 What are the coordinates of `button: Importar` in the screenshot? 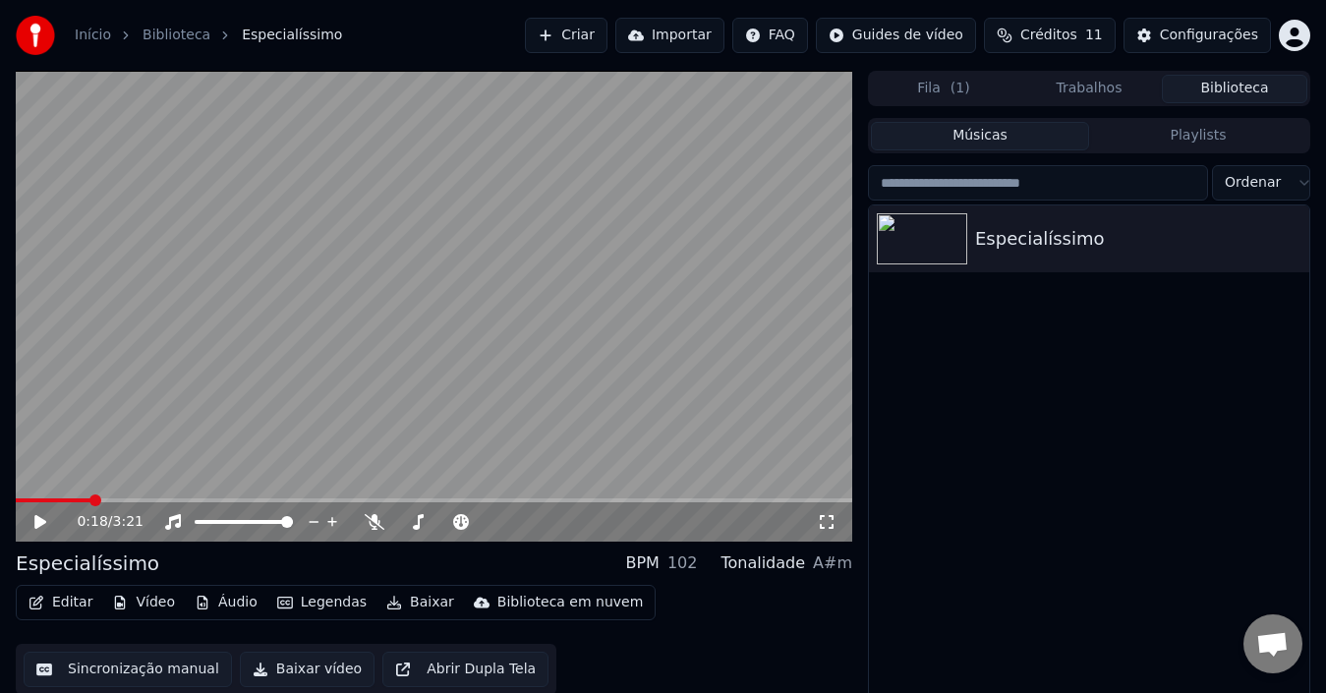 It's located at (670, 35).